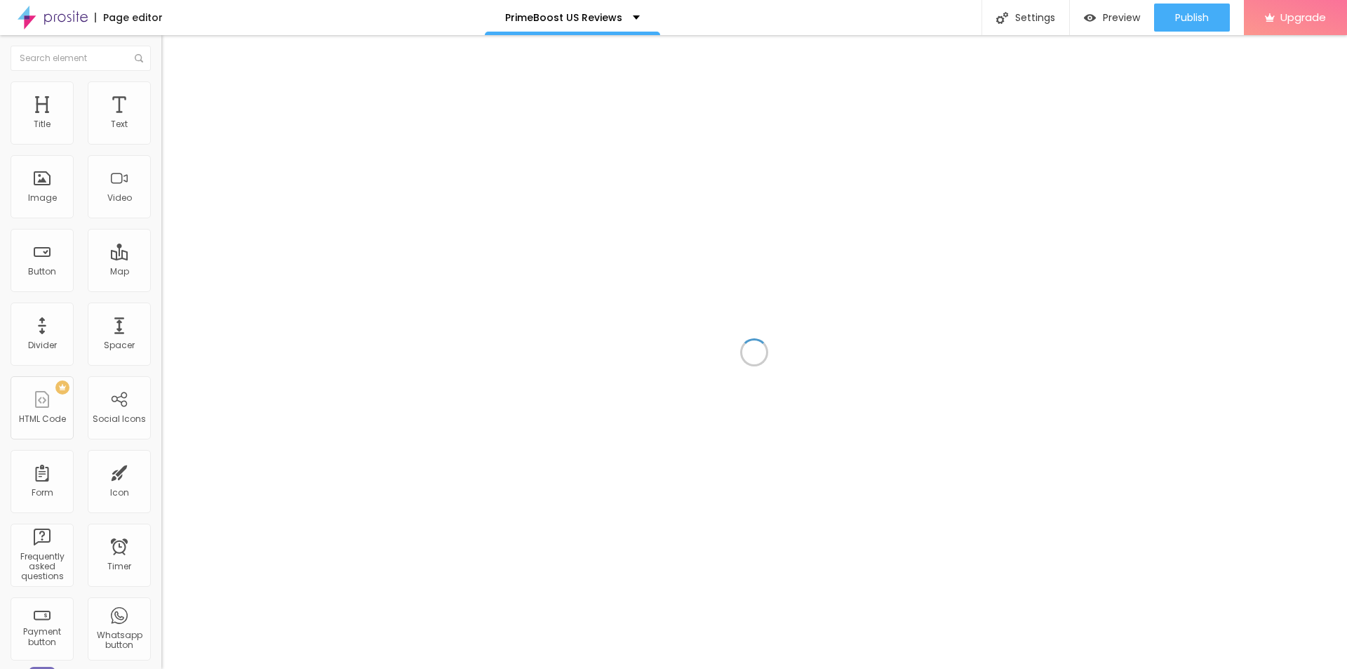  I want to click on span: Publish, so click(1192, 18).